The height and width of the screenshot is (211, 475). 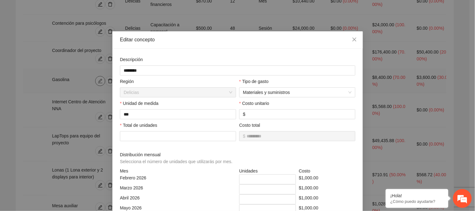 I want to click on label: Costo unitario, so click(x=254, y=103).